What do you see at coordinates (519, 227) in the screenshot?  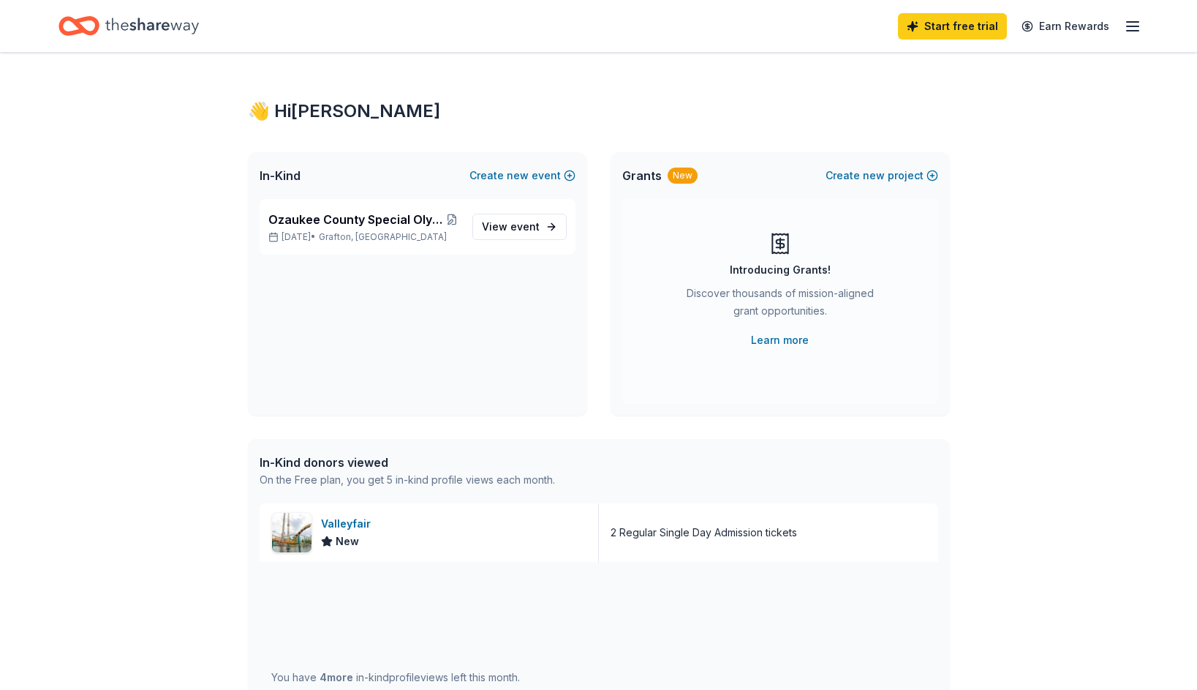 I see `a: View event` at bounding box center [519, 227].